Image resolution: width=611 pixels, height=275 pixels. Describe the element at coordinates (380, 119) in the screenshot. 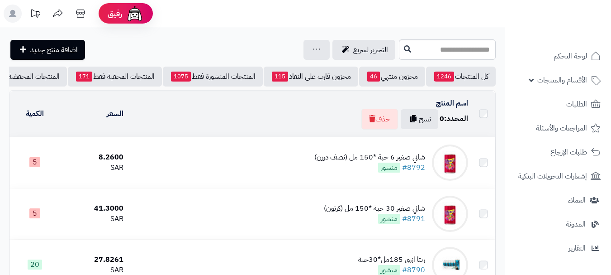

I see `button: حذف` at that location.